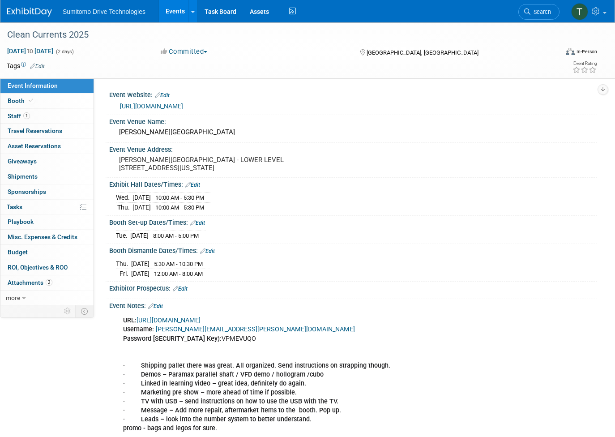 The height and width of the screenshot is (437, 615). I want to click on span: Asset Reservations, so click(34, 146).